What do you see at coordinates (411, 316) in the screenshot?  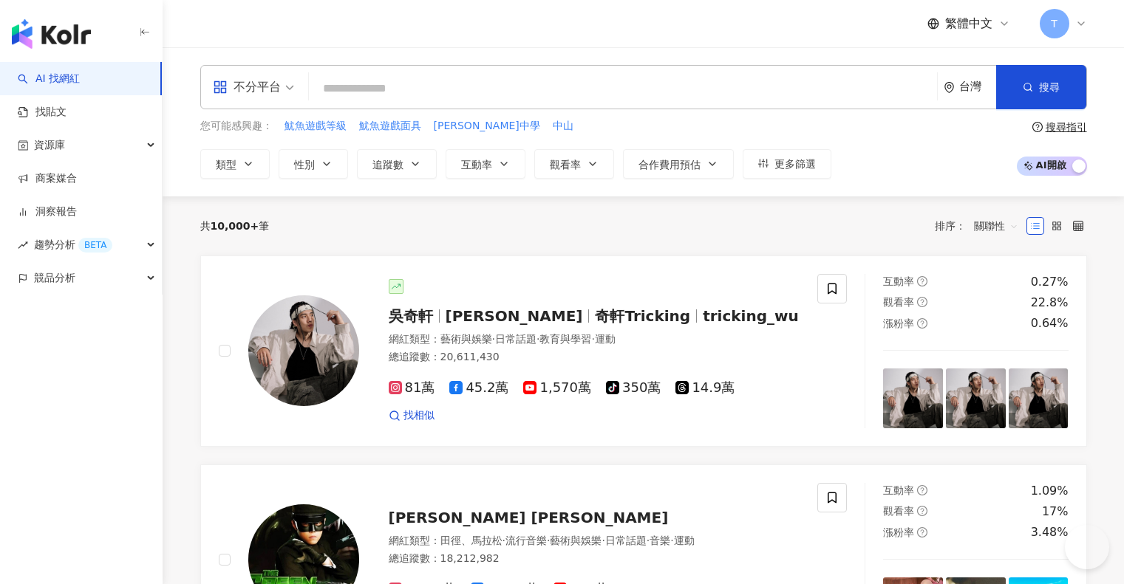 I see `span: 吳奇軒` at bounding box center [411, 316].